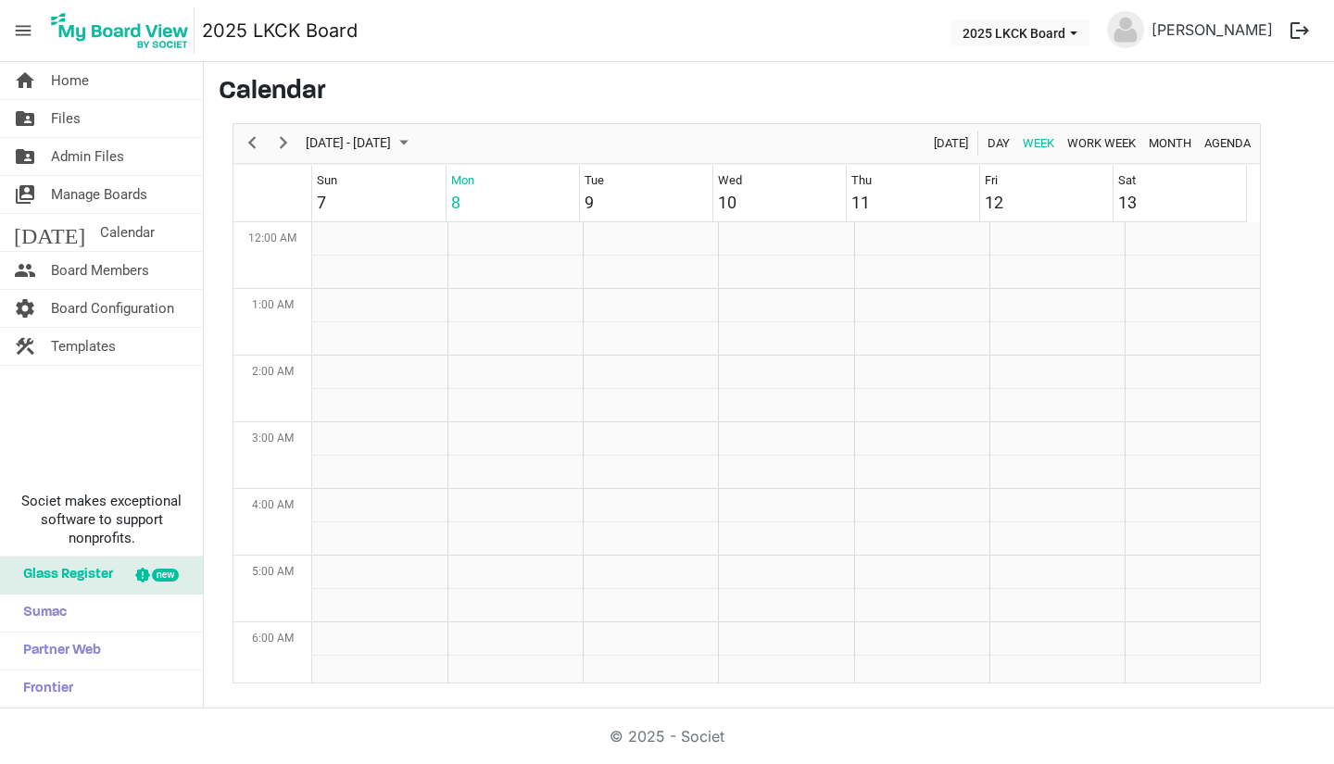 Image resolution: width=1334 pixels, height=764 pixels. What do you see at coordinates (991, 181) in the screenshot?
I see `div: Fri` at bounding box center [991, 181].